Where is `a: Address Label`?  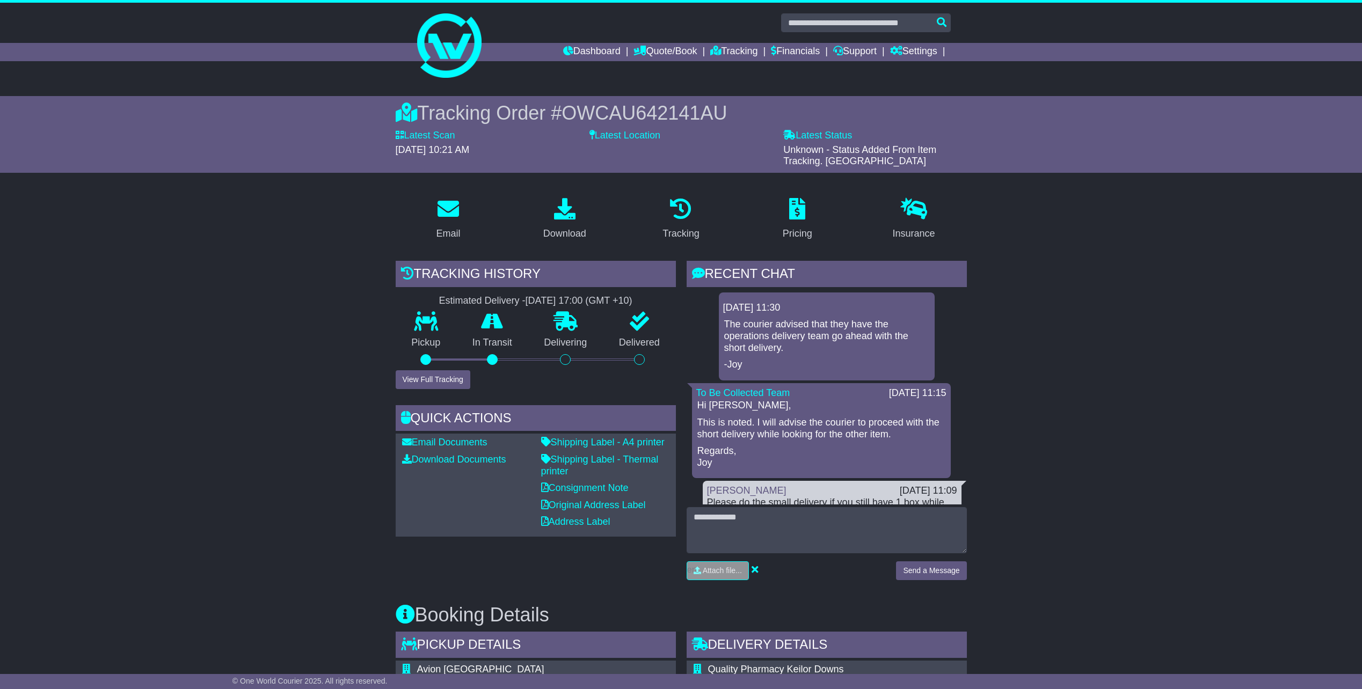 a: Address Label is located at coordinates (575, 522).